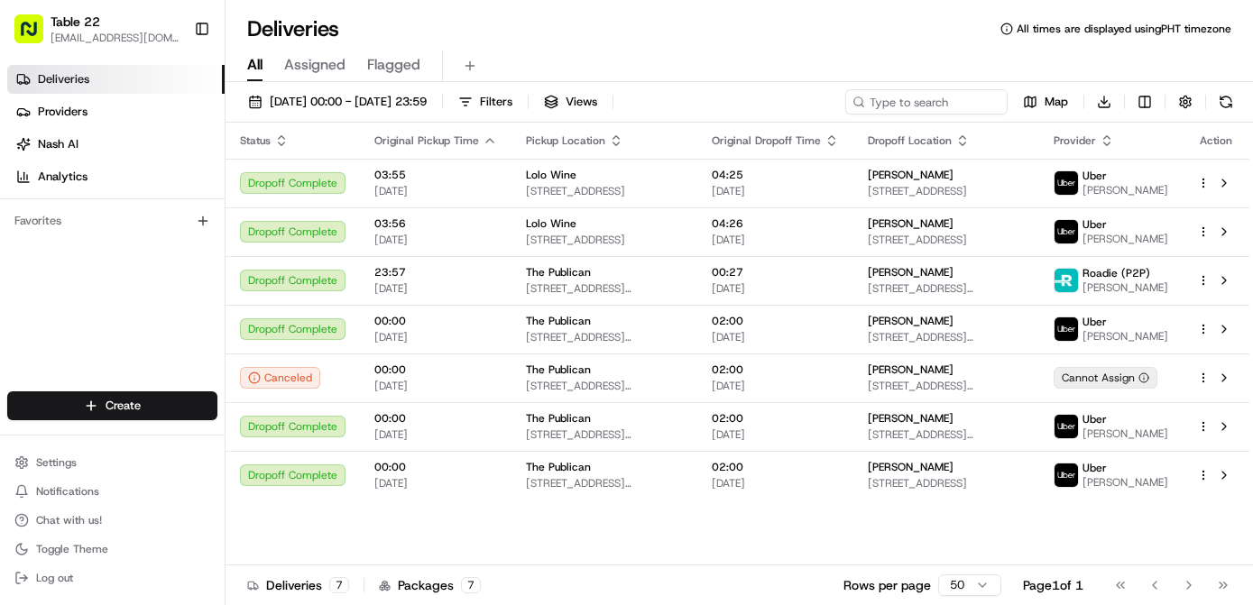 This screenshot has height=605, width=1253. Describe the element at coordinates (75, 22) in the screenshot. I see `span: Table 22` at that location.